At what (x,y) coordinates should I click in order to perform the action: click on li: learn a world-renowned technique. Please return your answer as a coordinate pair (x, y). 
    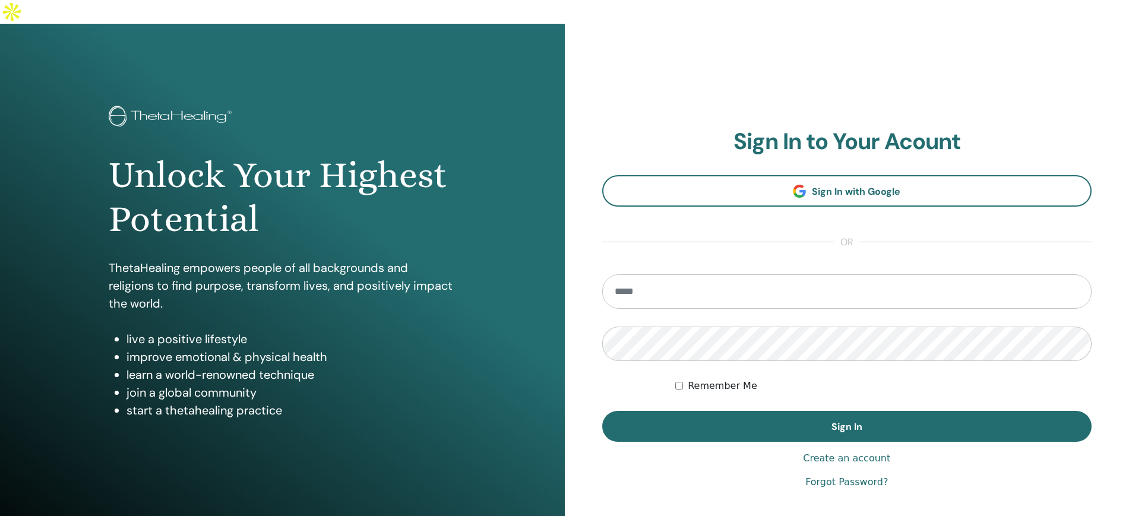
    Looking at the image, I should click on (291, 375).